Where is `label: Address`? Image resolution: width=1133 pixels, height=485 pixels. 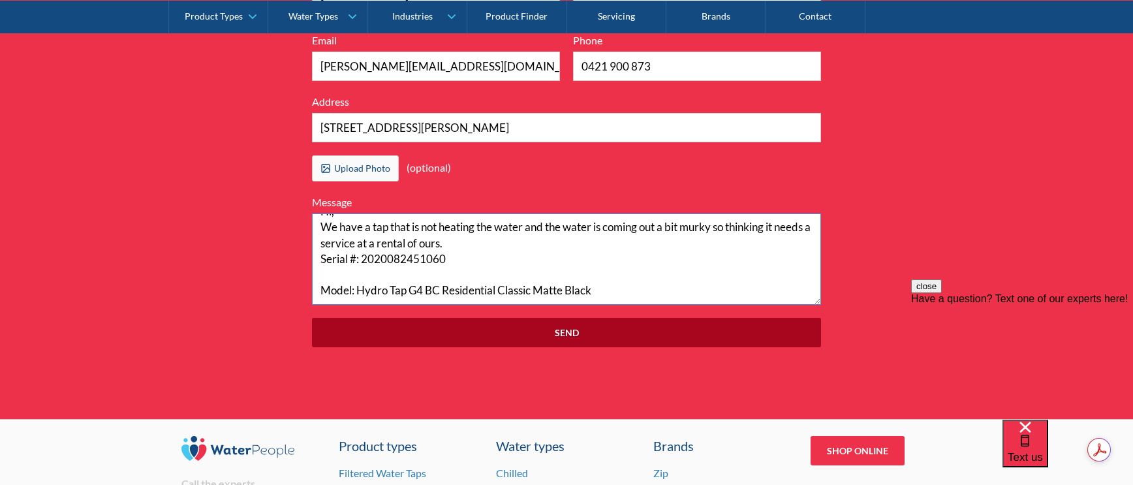
label: Address is located at coordinates (566, 102).